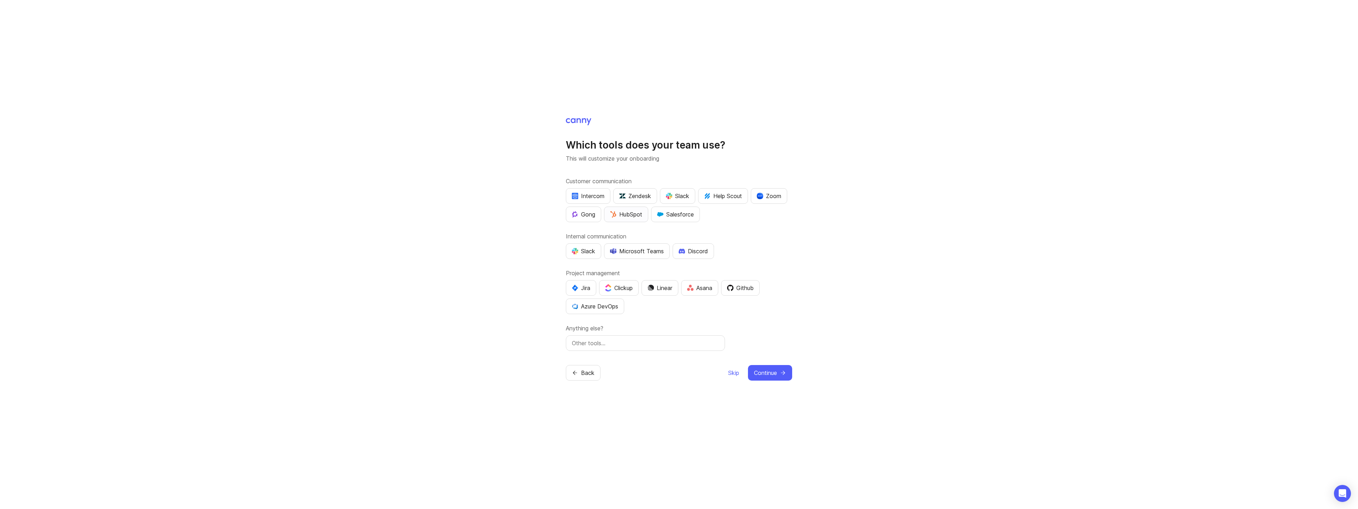 This screenshot has height=509, width=1358. I want to click on div: HubSpot, so click(626, 214).